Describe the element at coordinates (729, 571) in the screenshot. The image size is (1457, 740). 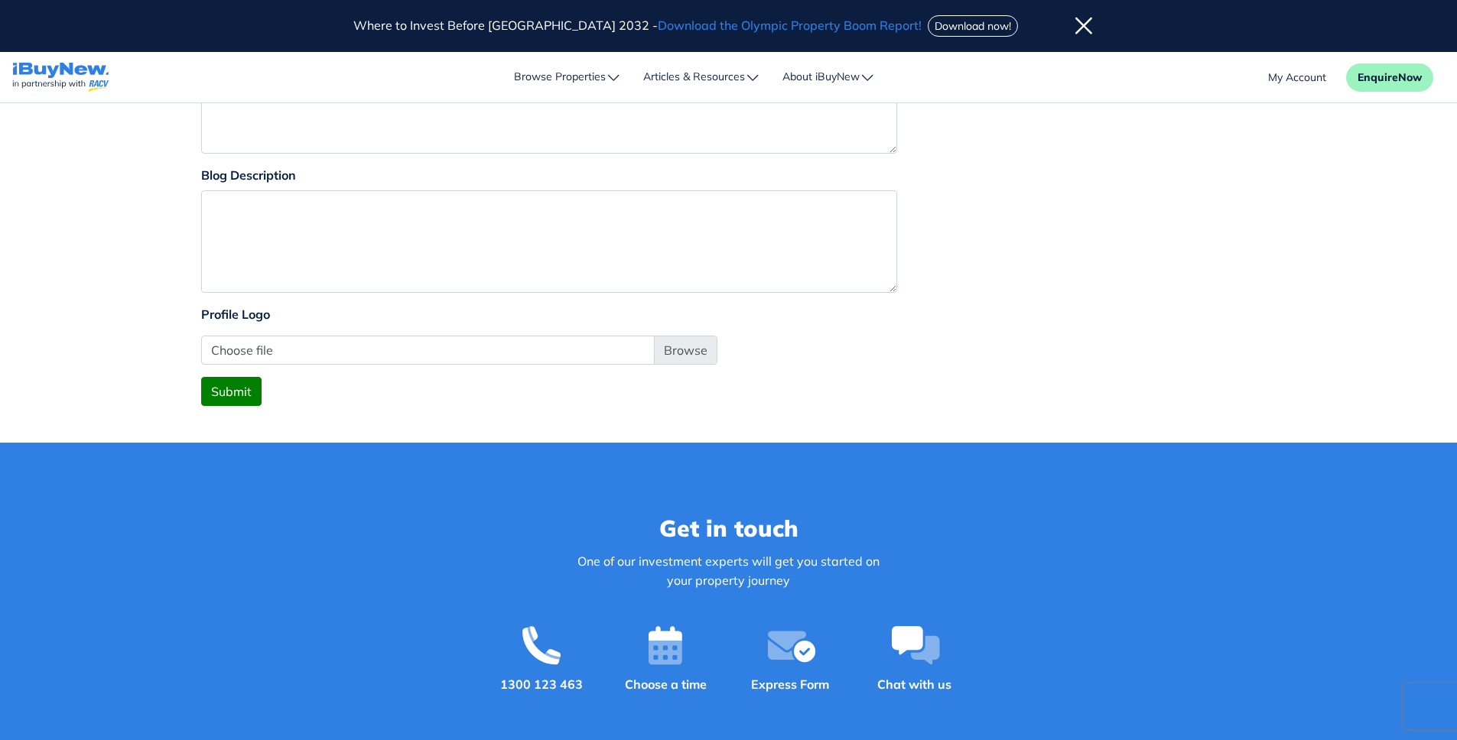
I see `p: One of our investment experts will get you started on your property journey` at that location.